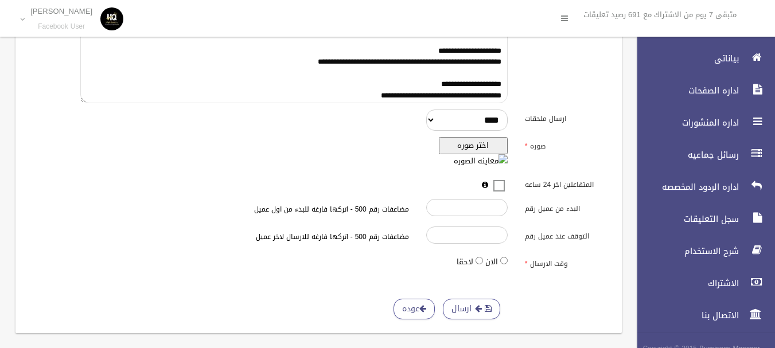  What do you see at coordinates (685, 59) in the screenshot?
I see `span: بياناتى` at bounding box center [685, 59].